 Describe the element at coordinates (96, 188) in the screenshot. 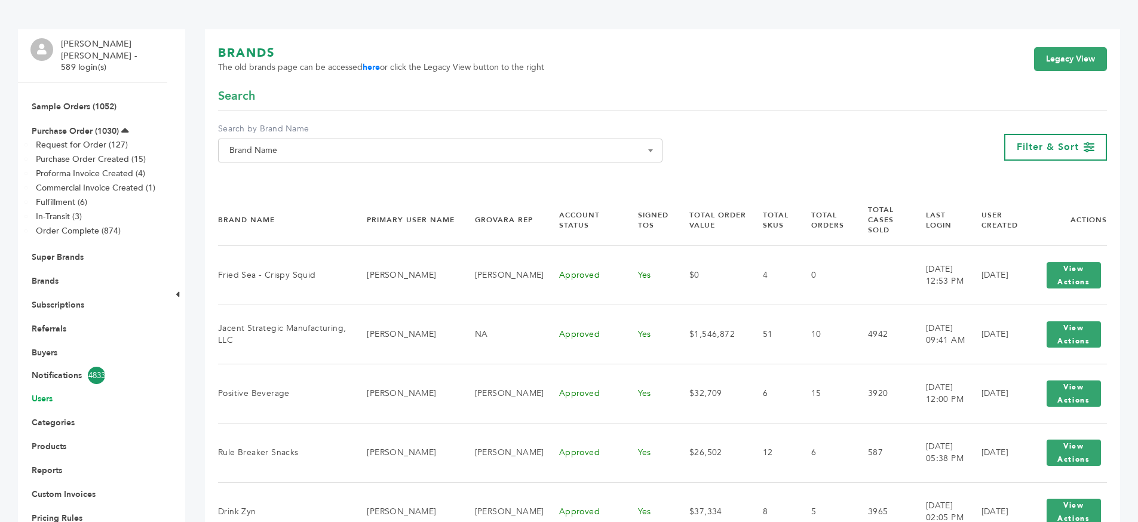

I see `a: Commercial Invoice Created (1)` at that location.